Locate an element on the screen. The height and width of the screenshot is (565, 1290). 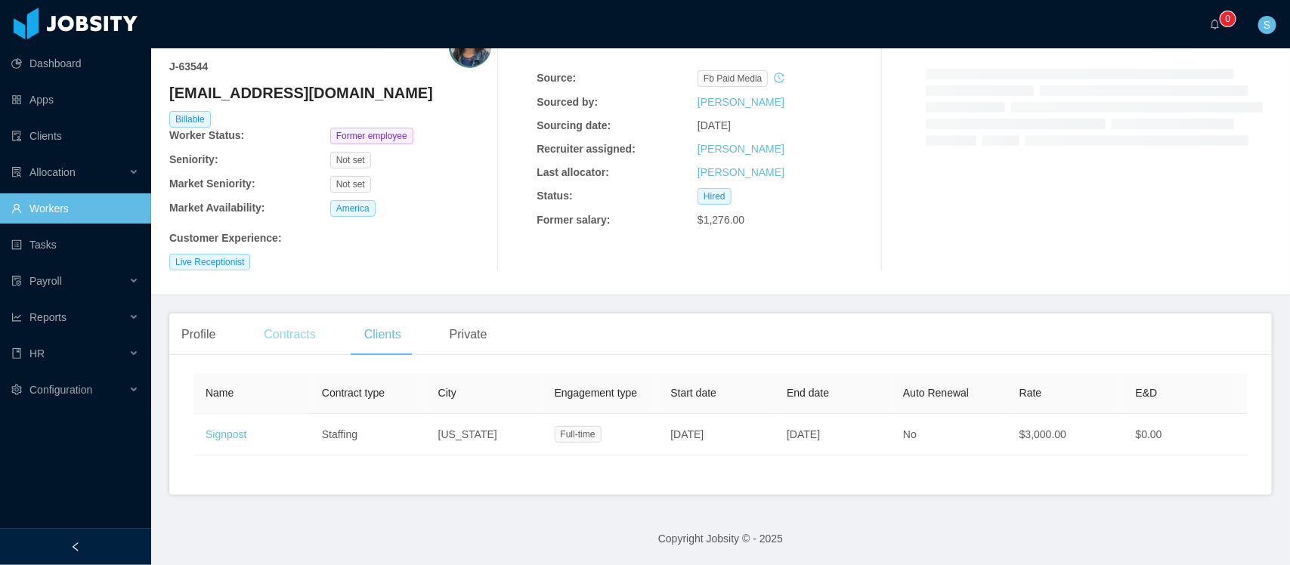
b: Former salary: is located at coordinates (573, 220).